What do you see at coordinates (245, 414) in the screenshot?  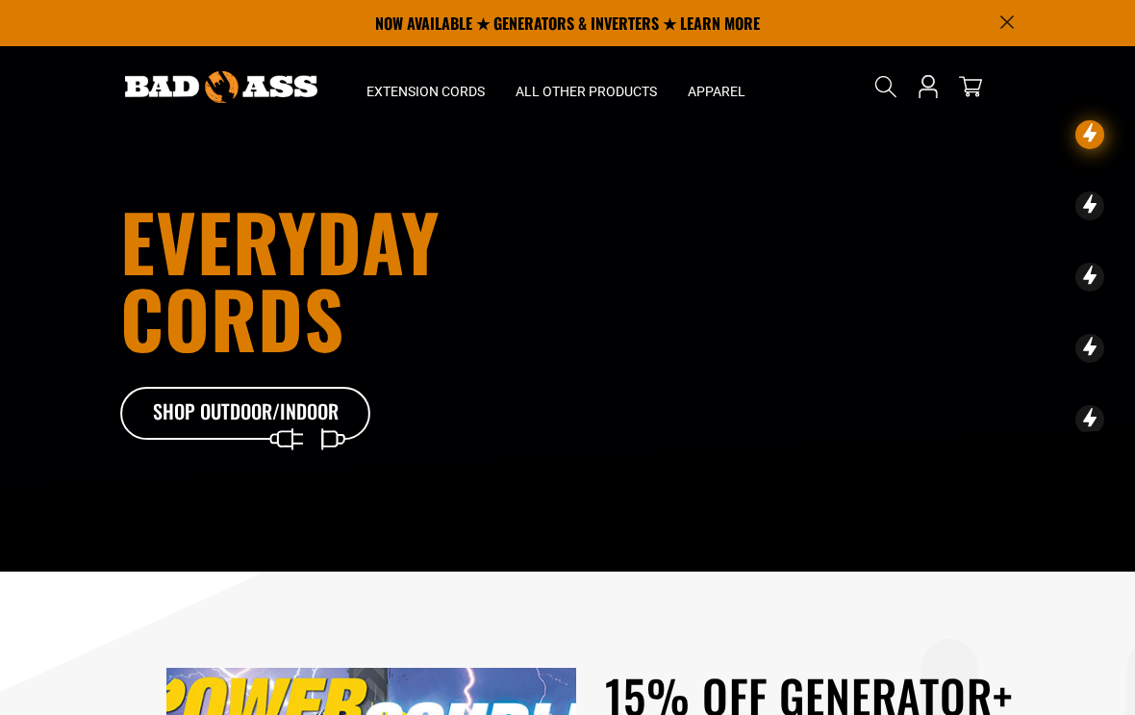 I see `a: Shop Outdoor/Indoor` at bounding box center [245, 414].